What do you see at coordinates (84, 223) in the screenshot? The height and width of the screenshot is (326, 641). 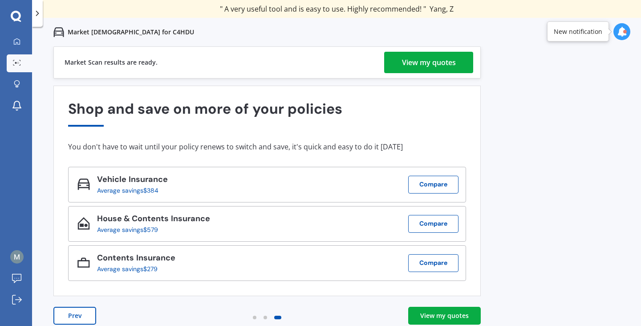 I see `img: House & Contents_icon` at bounding box center [84, 223].